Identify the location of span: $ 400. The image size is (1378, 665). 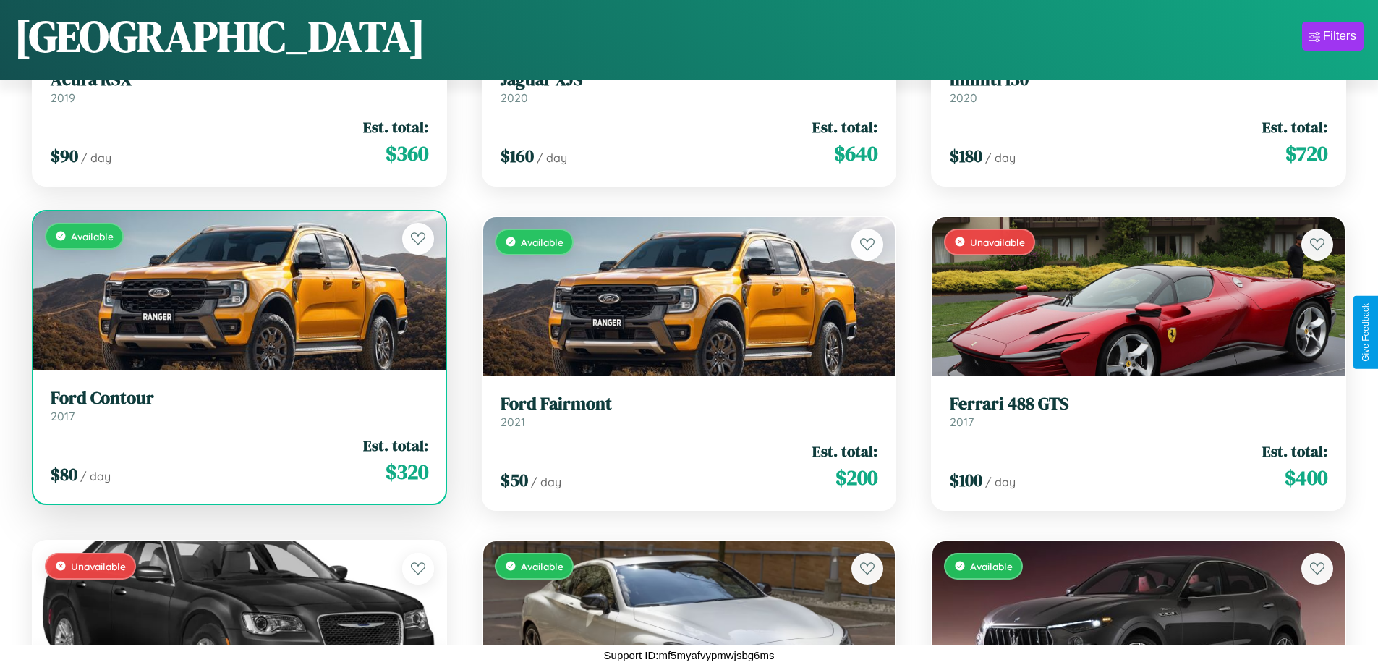
(1305, 477).